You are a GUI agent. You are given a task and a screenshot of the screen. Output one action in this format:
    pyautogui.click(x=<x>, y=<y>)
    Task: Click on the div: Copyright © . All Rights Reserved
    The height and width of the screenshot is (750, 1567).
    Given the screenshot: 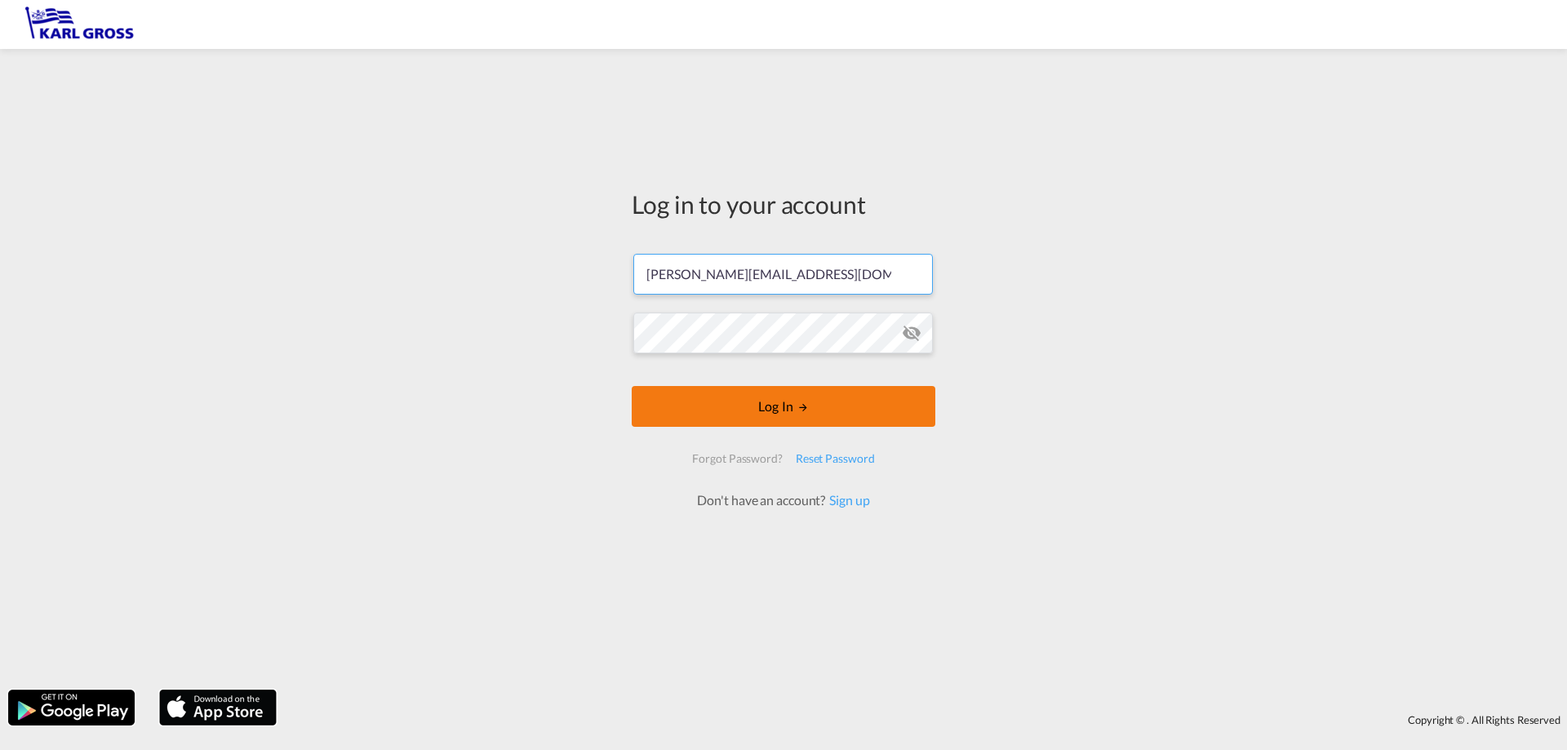 What is the action you would take?
    pyautogui.click(x=926, y=720)
    